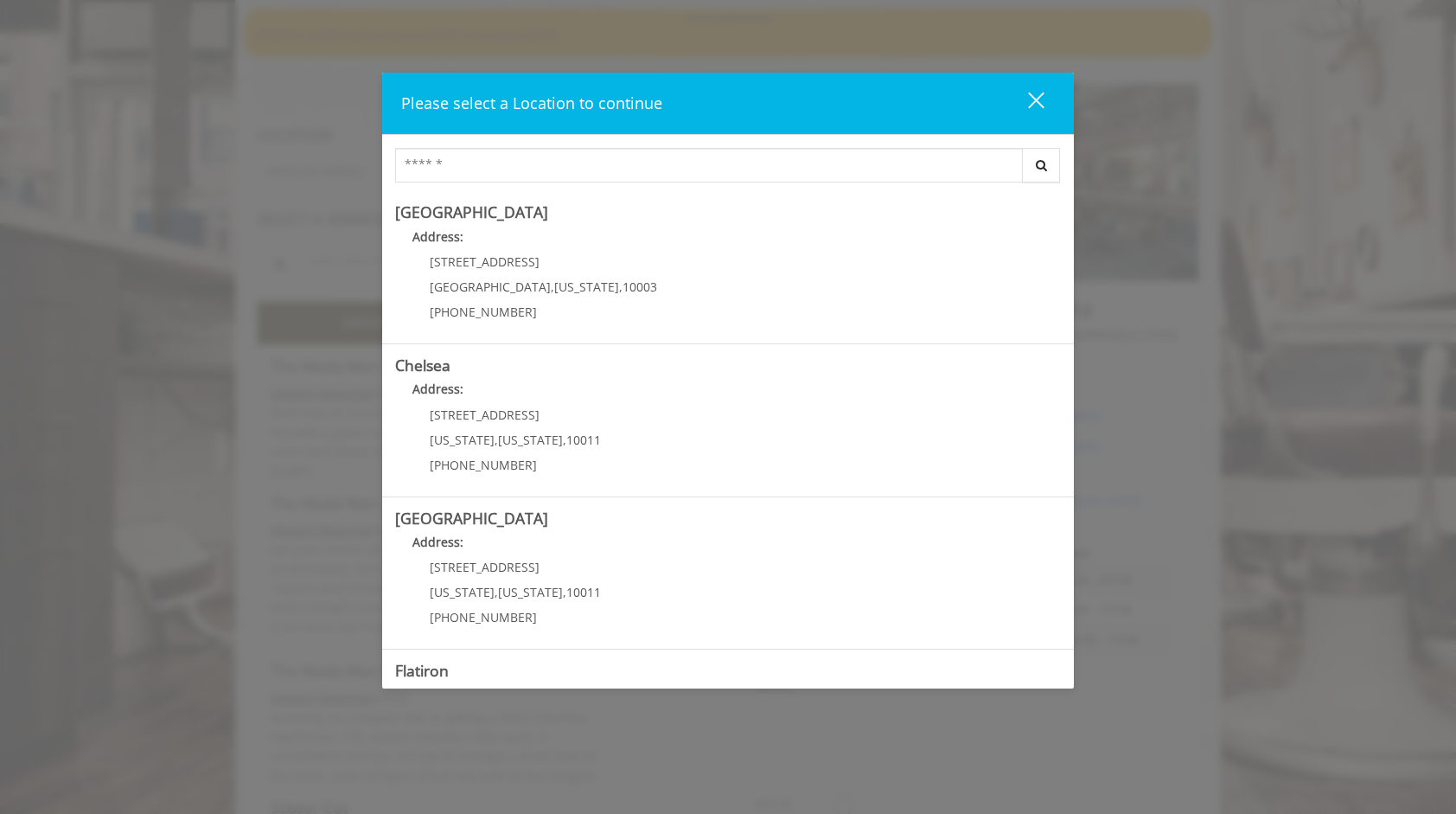 This screenshot has height=814, width=1456. What do you see at coordinates (423, 365) in the screenshot?
I see `b: Chelsea` at bounding box center [423, 365].